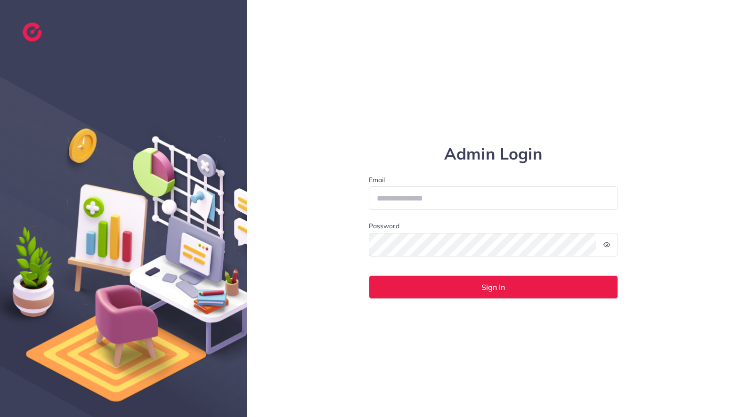  What do you see at coordinates (493, 180) in the screenshot?
I see `label: Email` at bounding box center [493, 180].